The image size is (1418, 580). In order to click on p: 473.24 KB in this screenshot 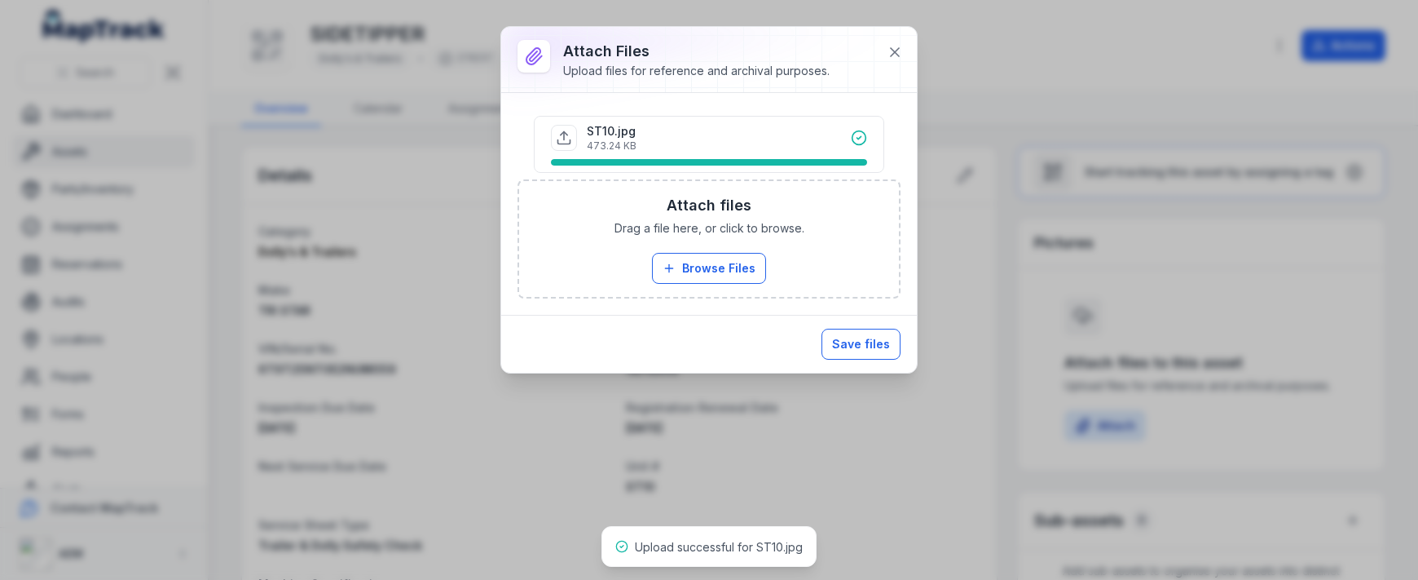, I will do `click(611, 146)`.